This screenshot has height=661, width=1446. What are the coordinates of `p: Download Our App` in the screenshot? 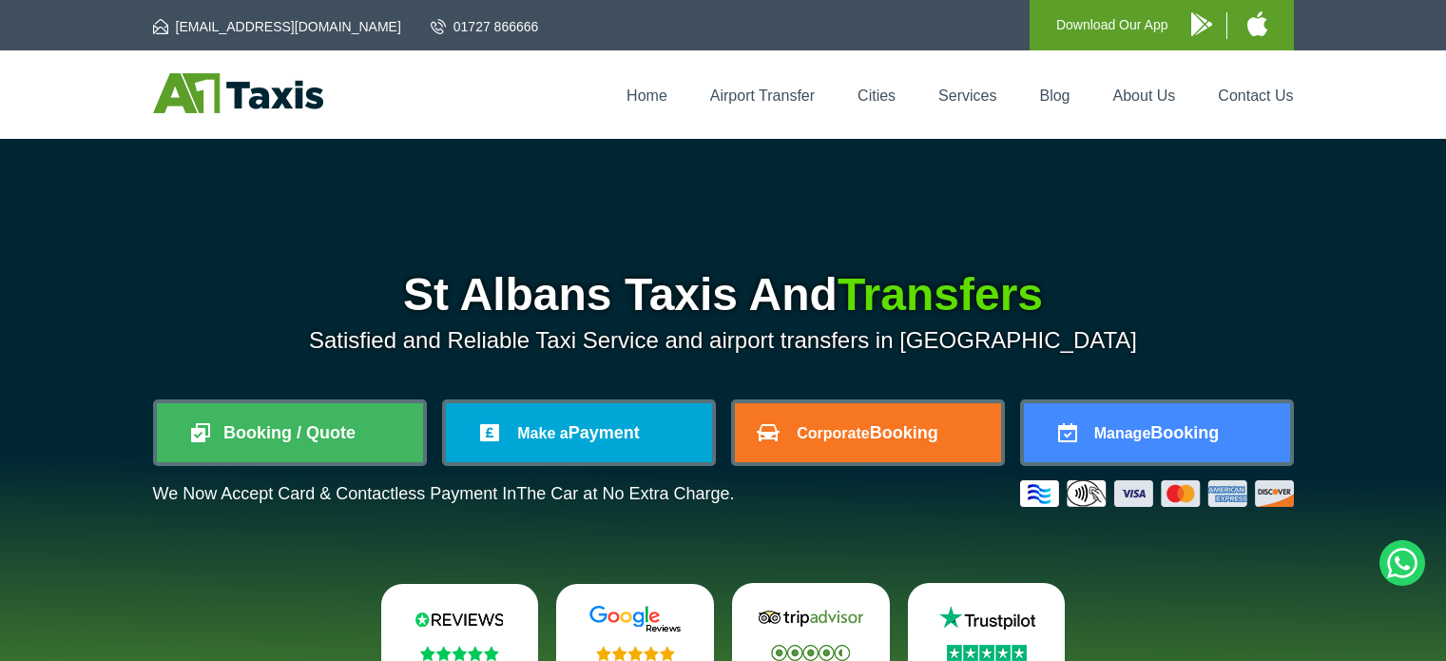 It's located at (1113, 25).